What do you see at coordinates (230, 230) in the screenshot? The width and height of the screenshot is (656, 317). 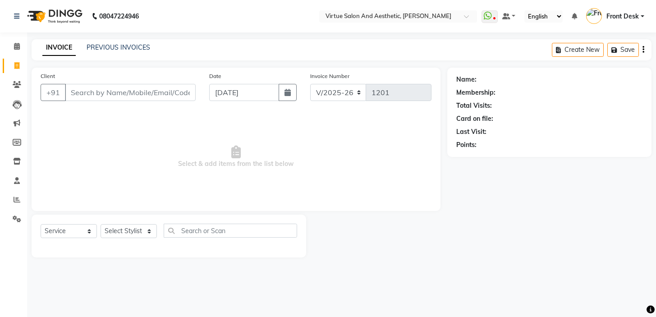 I see `input: Search or Scan` at bounding box center [230, 230].